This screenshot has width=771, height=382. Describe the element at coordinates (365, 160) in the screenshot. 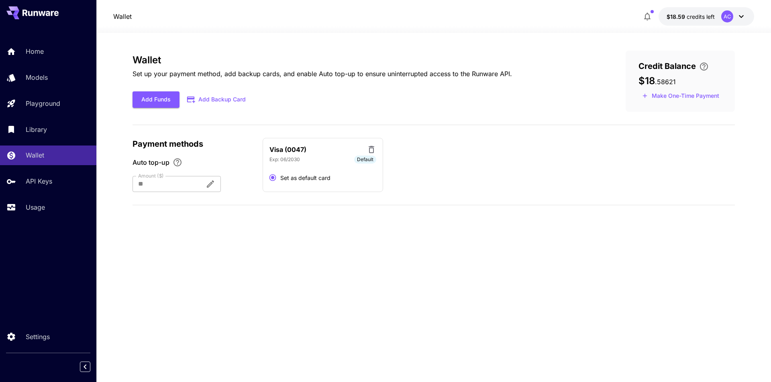

I see `span: Default` at that location.